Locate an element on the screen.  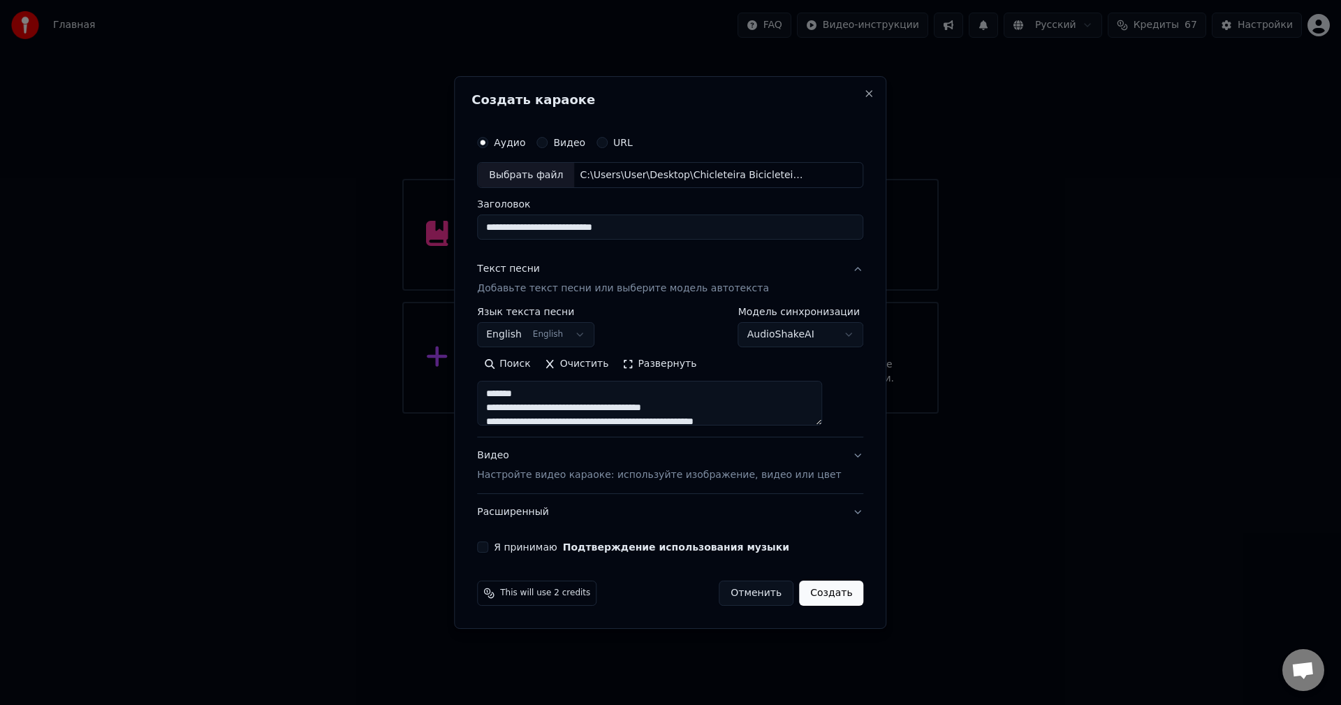
label: Модель синхронизации is located at coordinates (801, 312).